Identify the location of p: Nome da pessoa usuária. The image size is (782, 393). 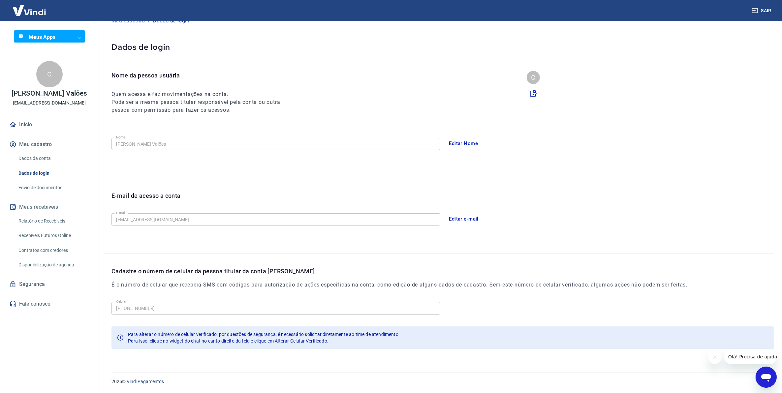
(202, 75).